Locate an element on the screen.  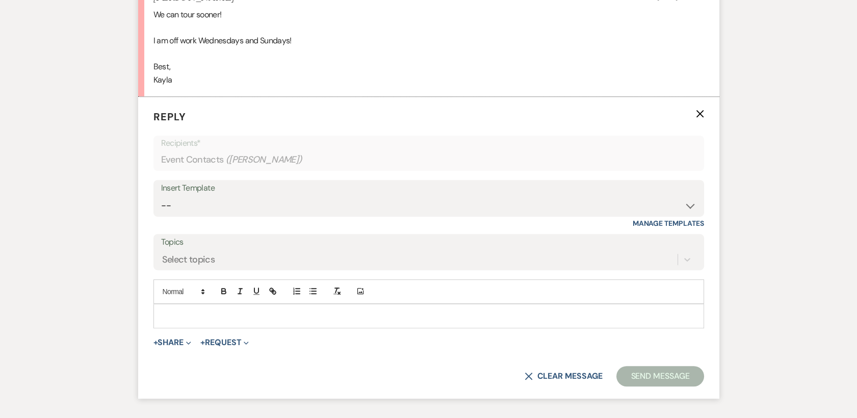
button: Share is located at coordinates (172, 343).